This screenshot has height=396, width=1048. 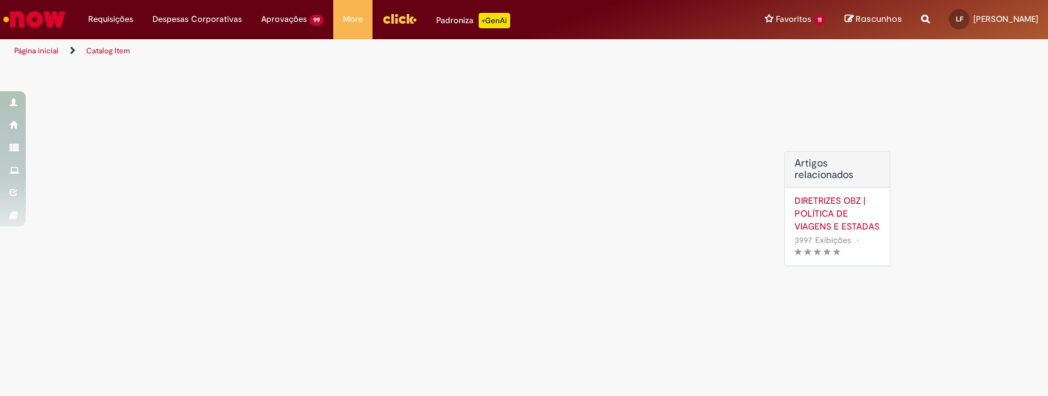 What do you see at coordinates (197, 19) in the screenshot?
I see `span: Despesas Corporativas` at bounding box center [197, 19].